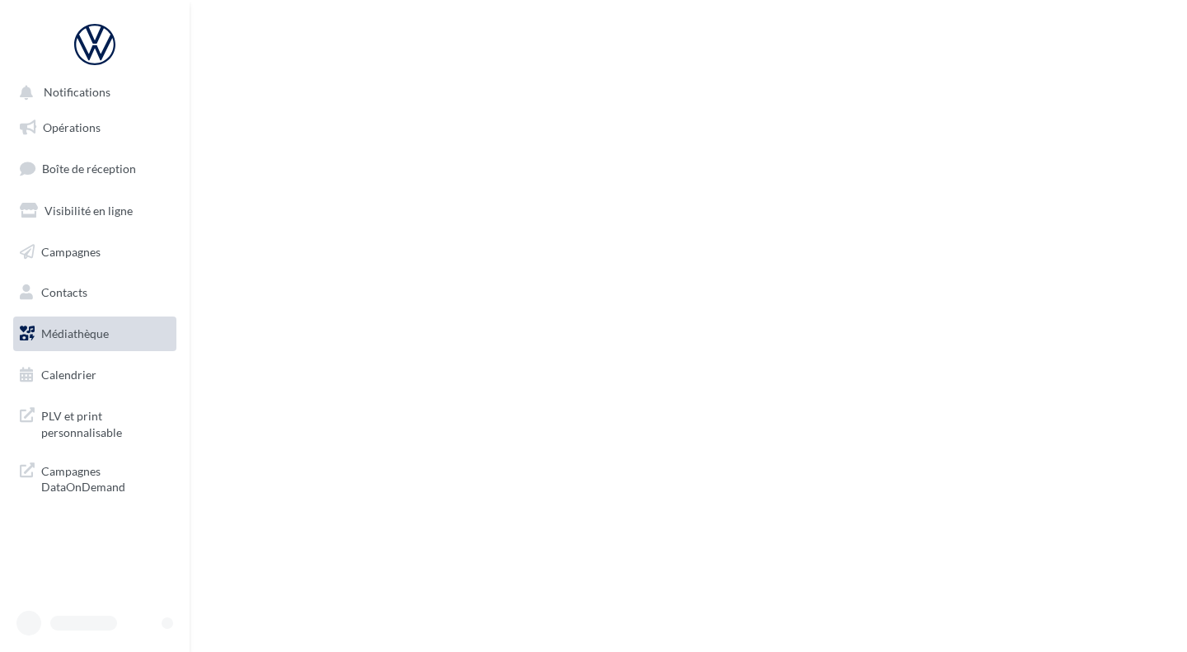 The height and width of the screenshot is (652, 1187). I want to click on a: Visibilité en ligne, so click(95, 211).